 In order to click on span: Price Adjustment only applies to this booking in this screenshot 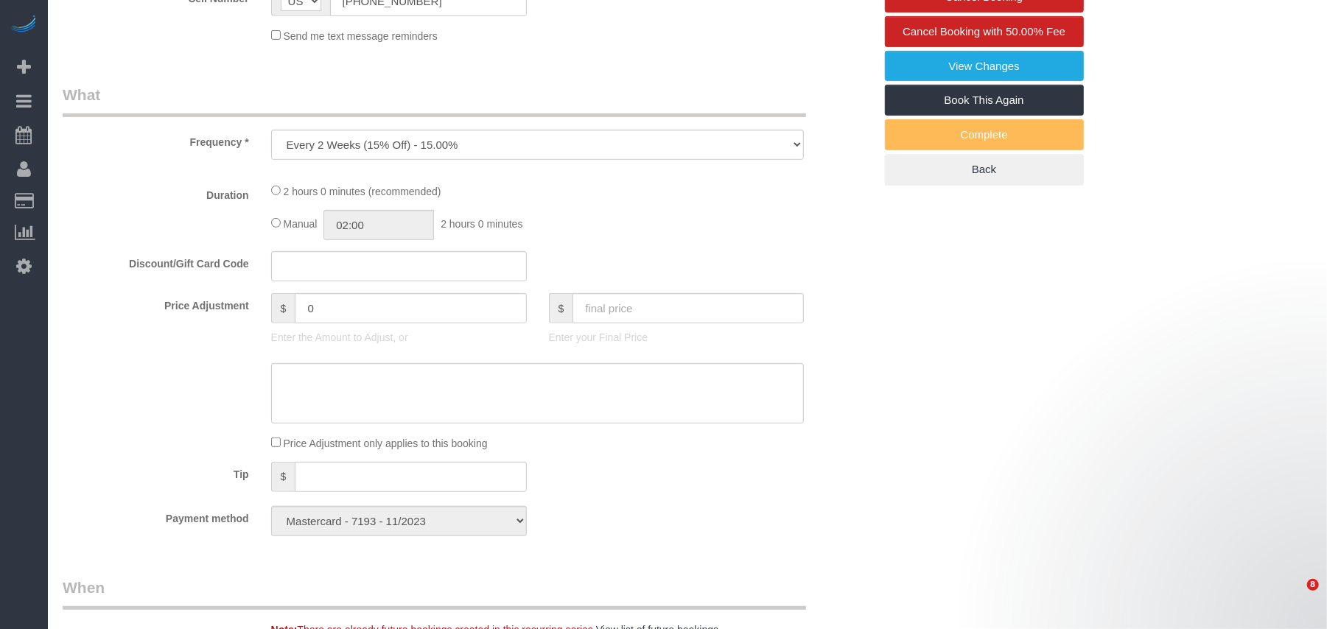, I will do `click(385, 444)`.